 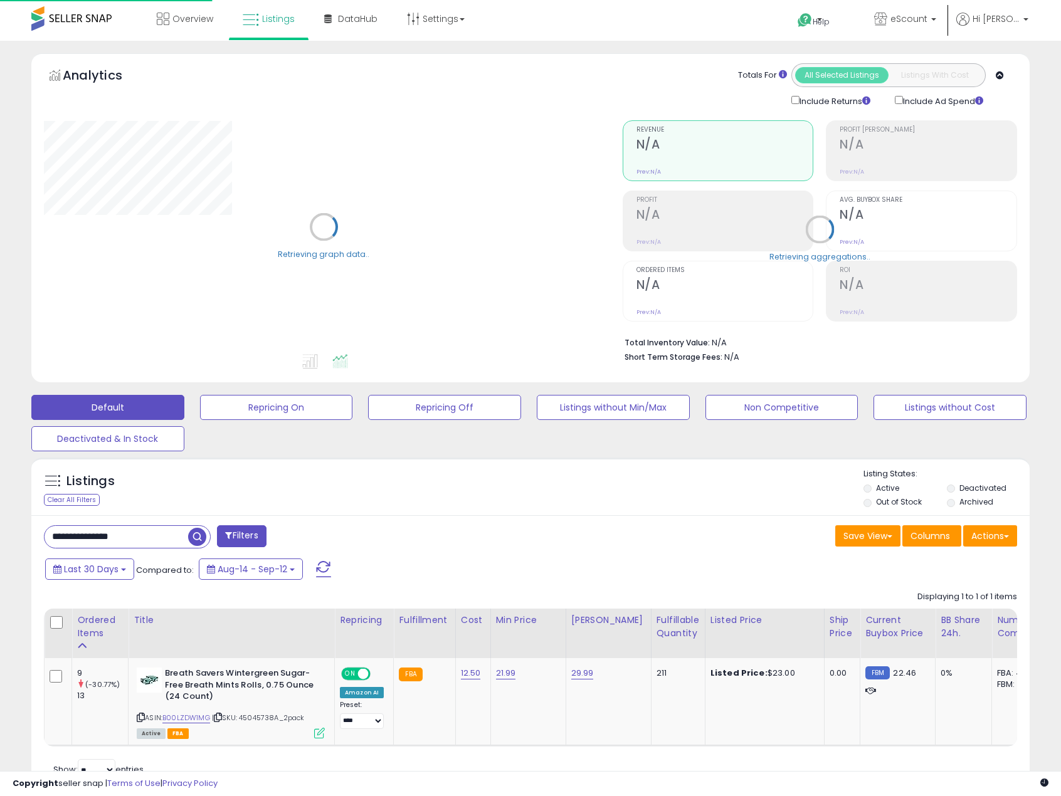 I want to click on div: Current Buybox Price, so click(x=897, y=627).